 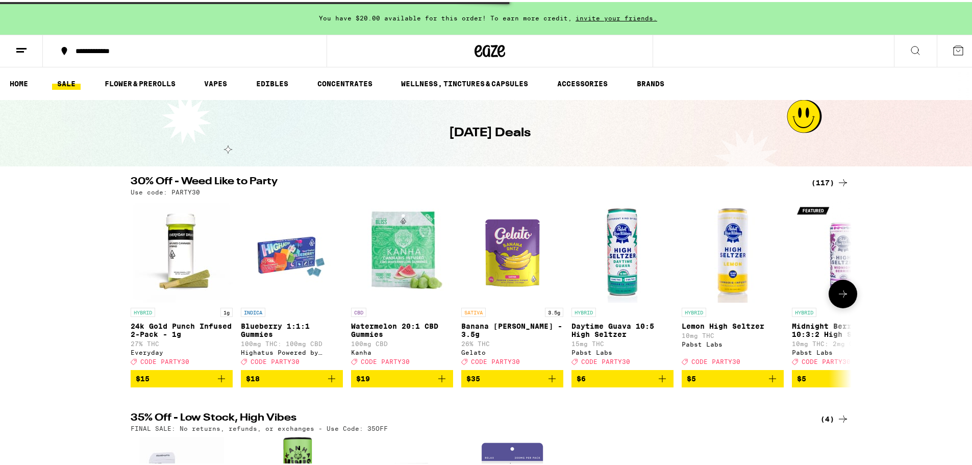 I want to click on span: Hi. Need any help?, so click(x=40, y=11).